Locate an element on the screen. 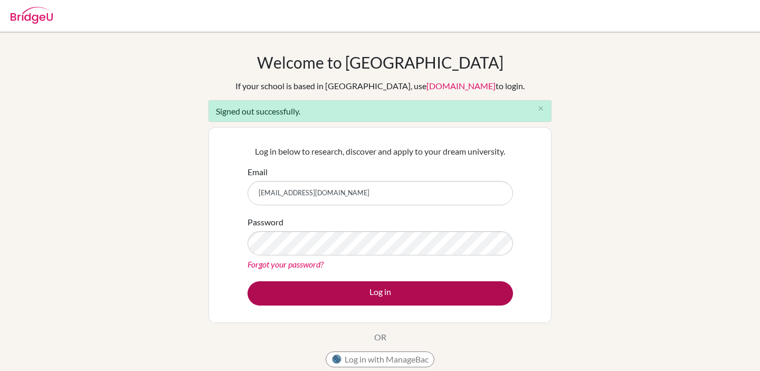 The width and height of the screenshot is (760, 371). p: Log in below to research, discover and apply to your dream university. is located at coordinates (380, 151).